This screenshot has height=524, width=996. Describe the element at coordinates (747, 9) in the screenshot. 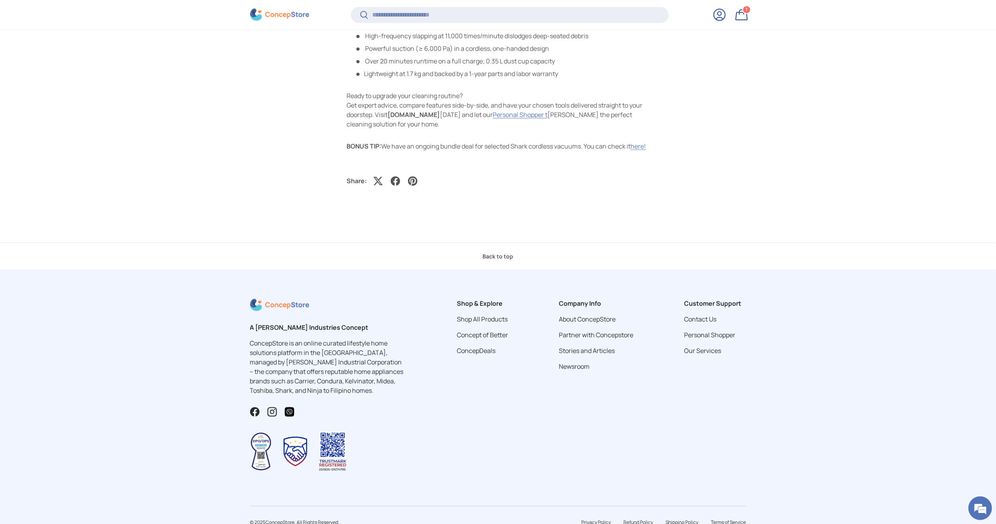

I see `span: 1` at that location.